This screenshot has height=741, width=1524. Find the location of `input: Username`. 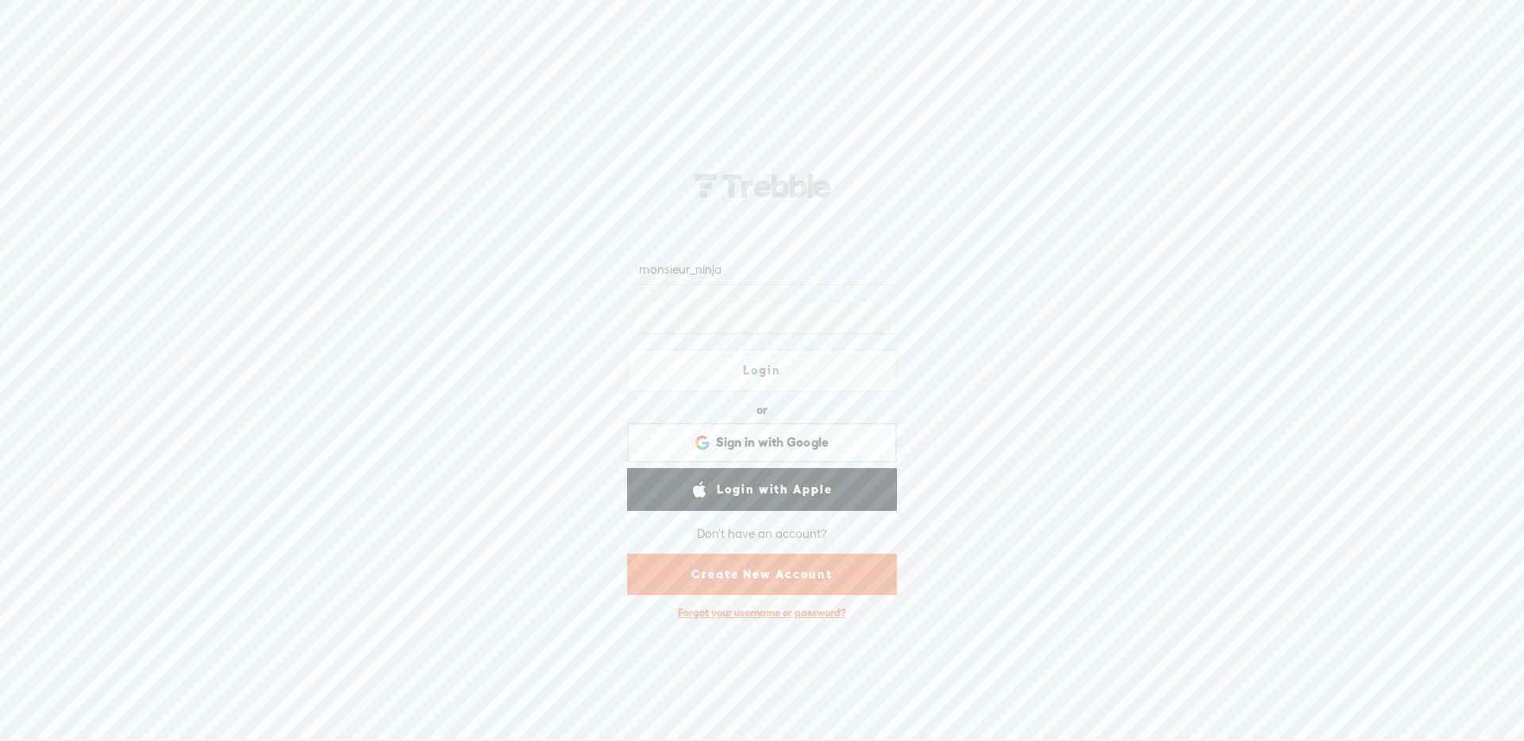

input: Username is located at coordinates (764, 269).